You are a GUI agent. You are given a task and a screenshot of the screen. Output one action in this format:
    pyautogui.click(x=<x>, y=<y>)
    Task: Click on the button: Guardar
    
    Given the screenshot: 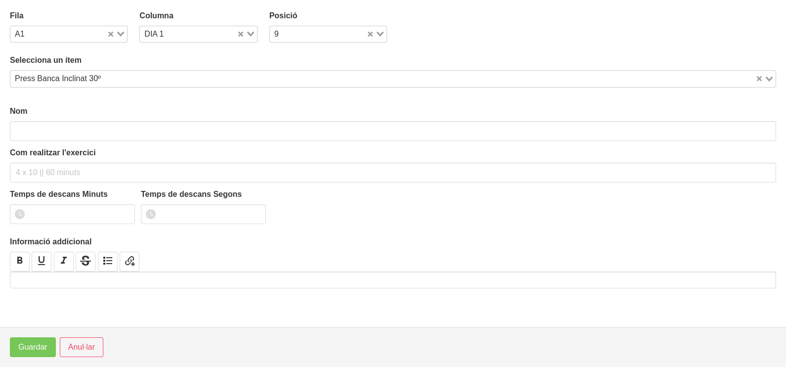 What is the action you would take?
    pyautogui.click(x=33, y=347)
    